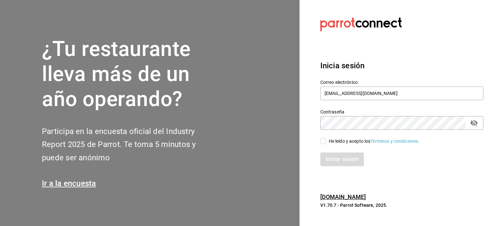  Describe the element at coordinates (402, 93) in the screenshot. I see `input: Ingresa tu correo electrónico` at that location.